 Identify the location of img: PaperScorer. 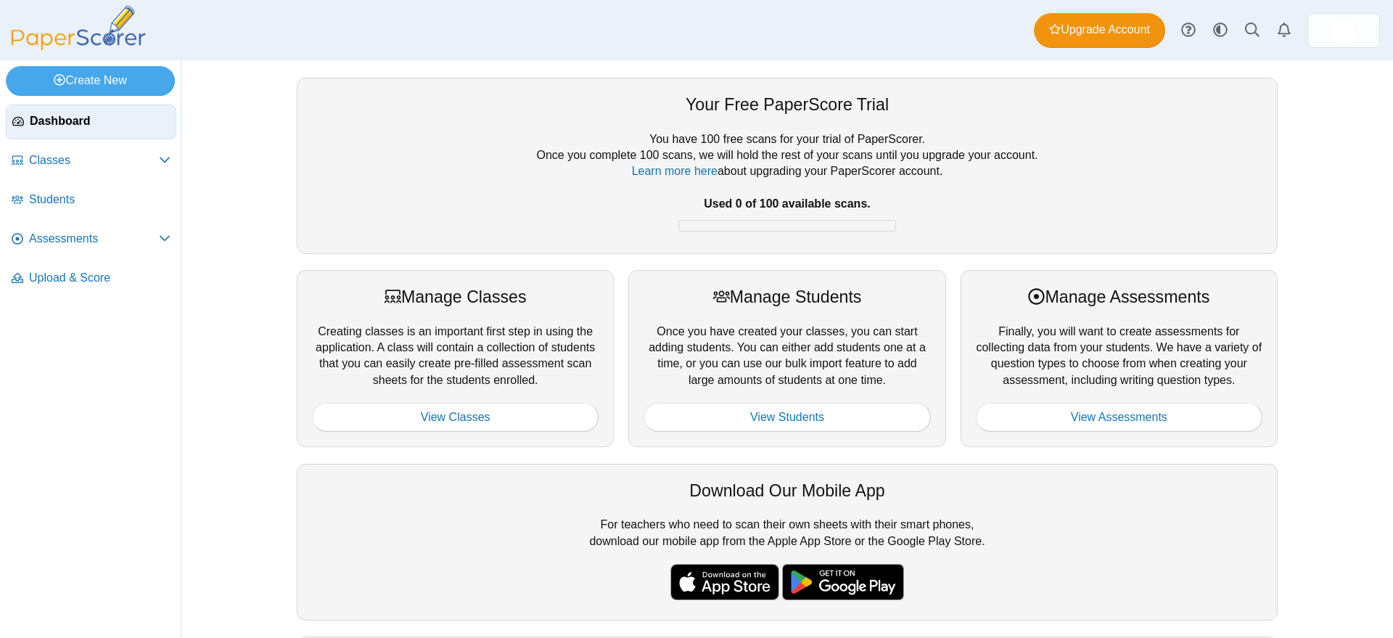
(78, 28).